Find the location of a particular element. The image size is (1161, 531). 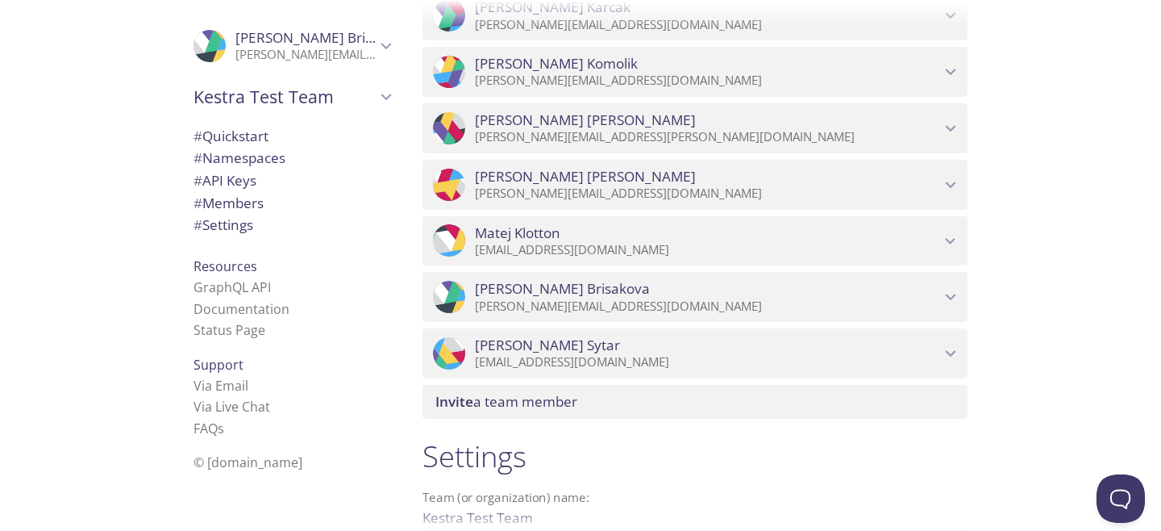

div: Jeff Boschee is located at coordinates (695, 128).